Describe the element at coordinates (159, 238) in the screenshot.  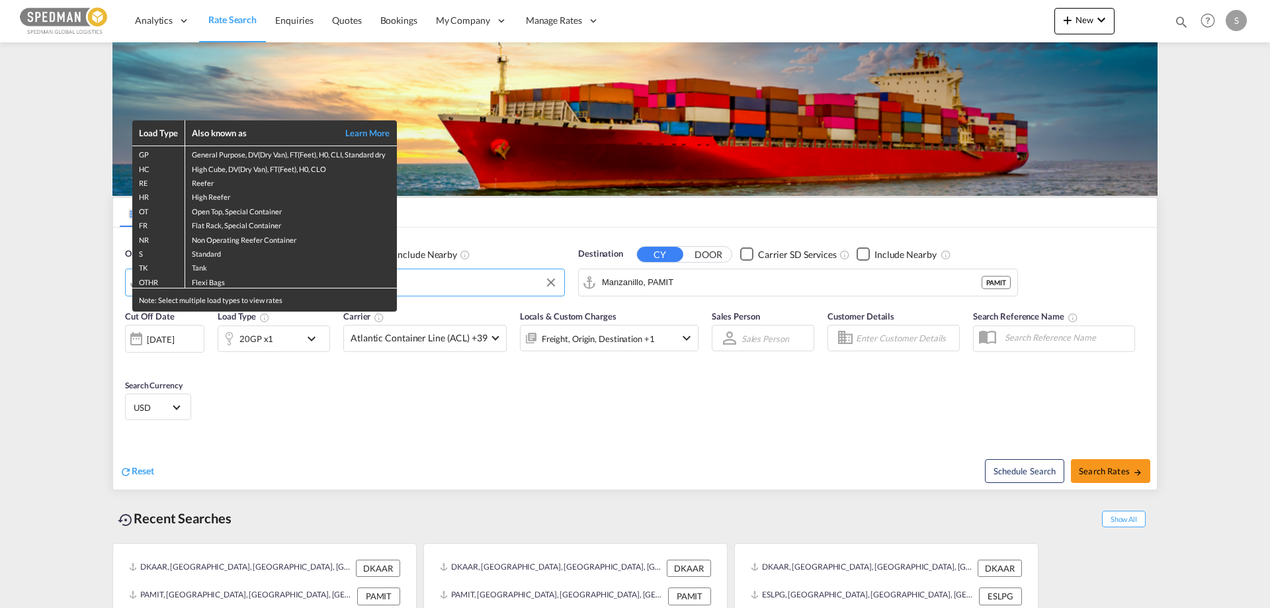
I see `td: NR` at that location.